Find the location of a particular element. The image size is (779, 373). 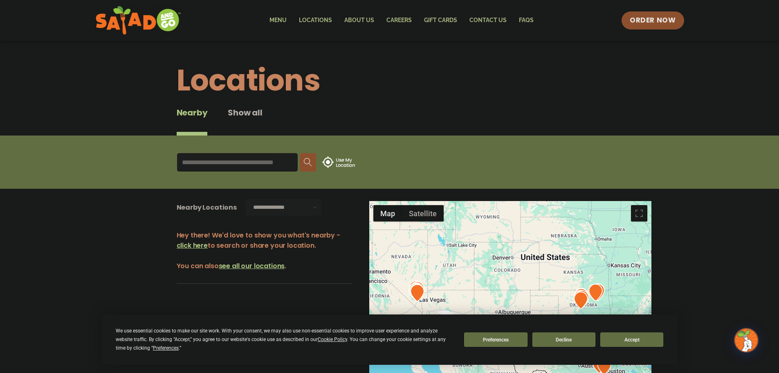

h1: Locations is located at coordinates (390, 80).